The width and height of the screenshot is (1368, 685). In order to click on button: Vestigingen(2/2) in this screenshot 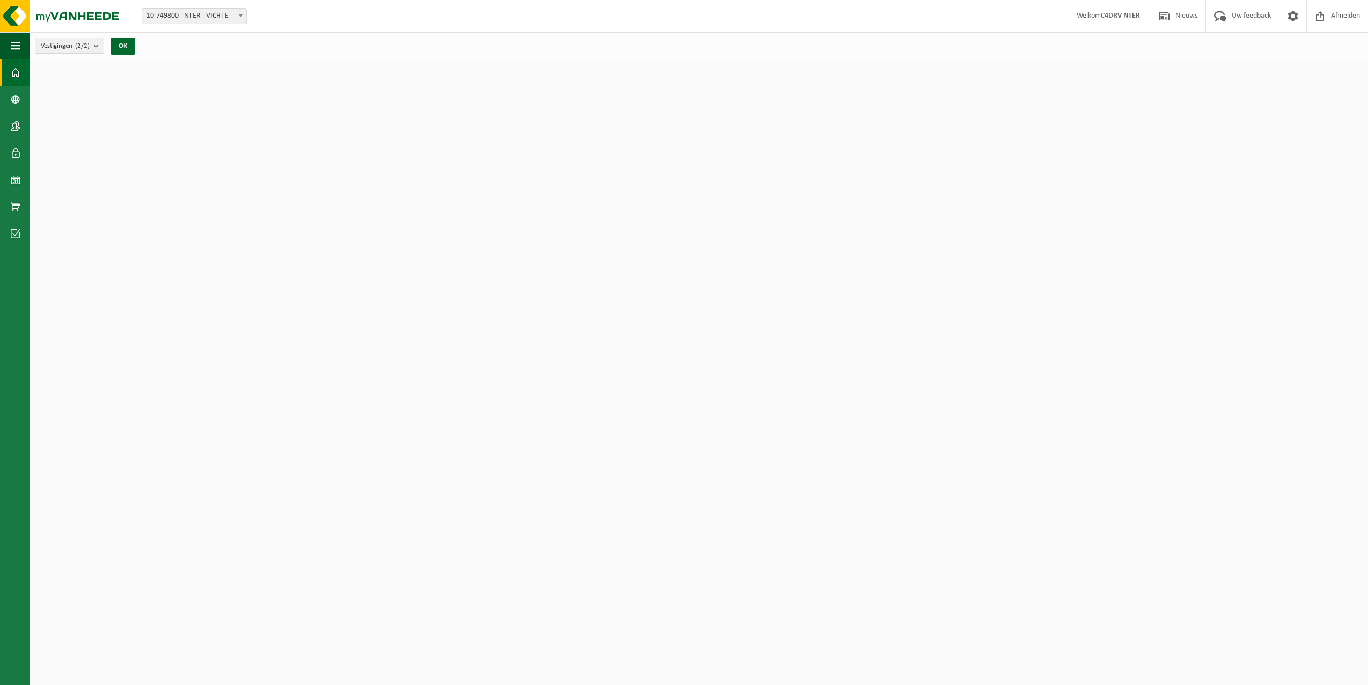, I will do `click(69, 46)`.